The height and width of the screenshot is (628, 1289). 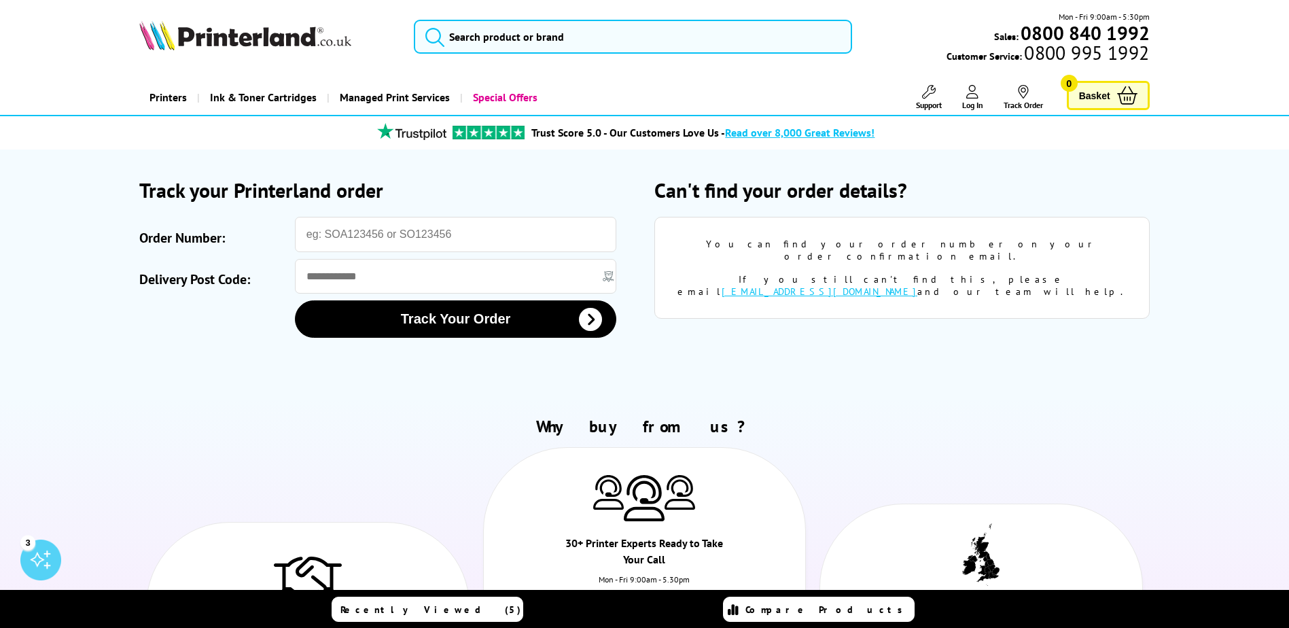 What do you see at coordinates (929, 105) in the screenshot?
I see `span: Support` at bounding box center [929, 105].